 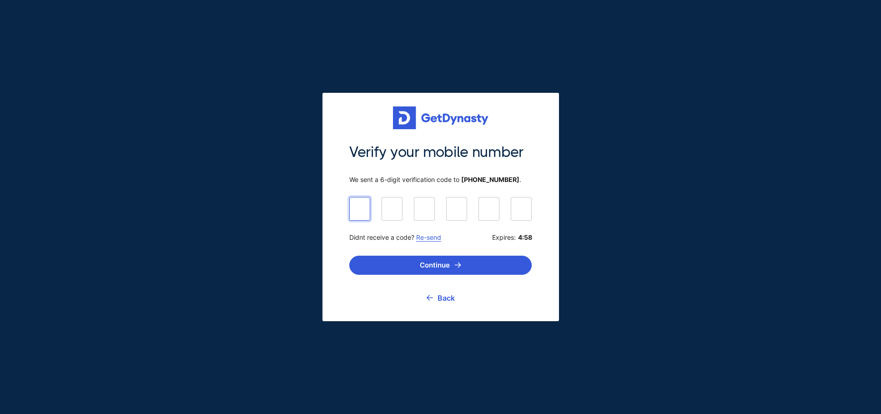 I want to click on span: We sent a 6-digit verification code to ., so click(x=440, y=180).